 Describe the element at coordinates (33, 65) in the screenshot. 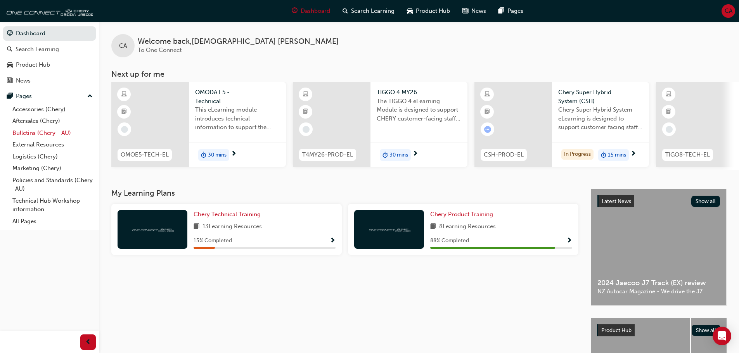

I see `div: Product Hub` at that location.